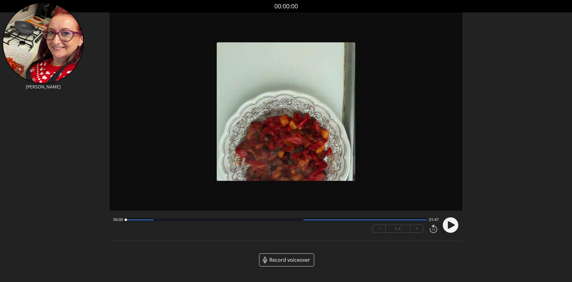 The image size is (572, 282). Describe the element at coordinates (289, 260) in the screenshot. I see `span: Record voiceover` at that location.